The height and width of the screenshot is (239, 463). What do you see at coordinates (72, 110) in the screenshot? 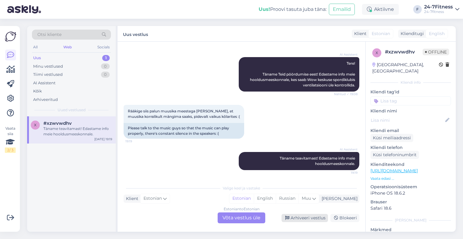
I see `span: Uued vestlused` at bounding box center [72, 110].